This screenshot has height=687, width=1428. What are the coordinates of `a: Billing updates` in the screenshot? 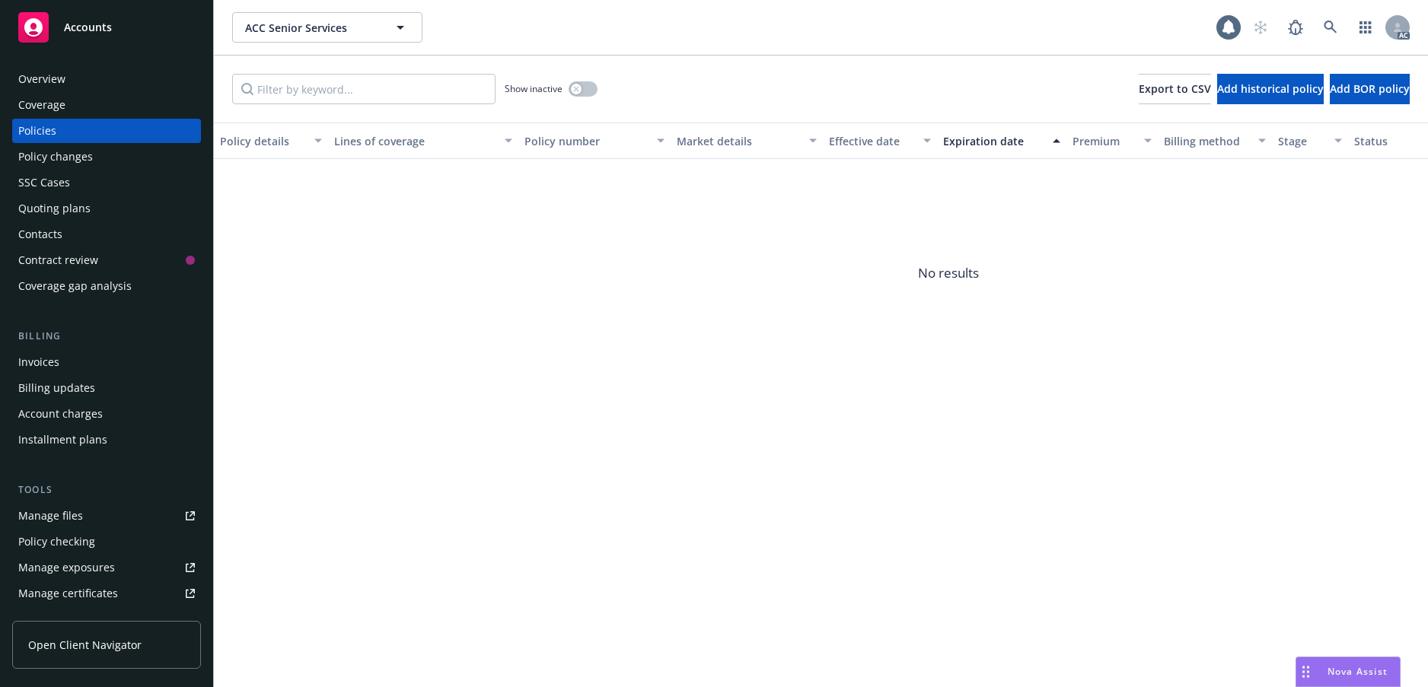 It's located at (107, 388).